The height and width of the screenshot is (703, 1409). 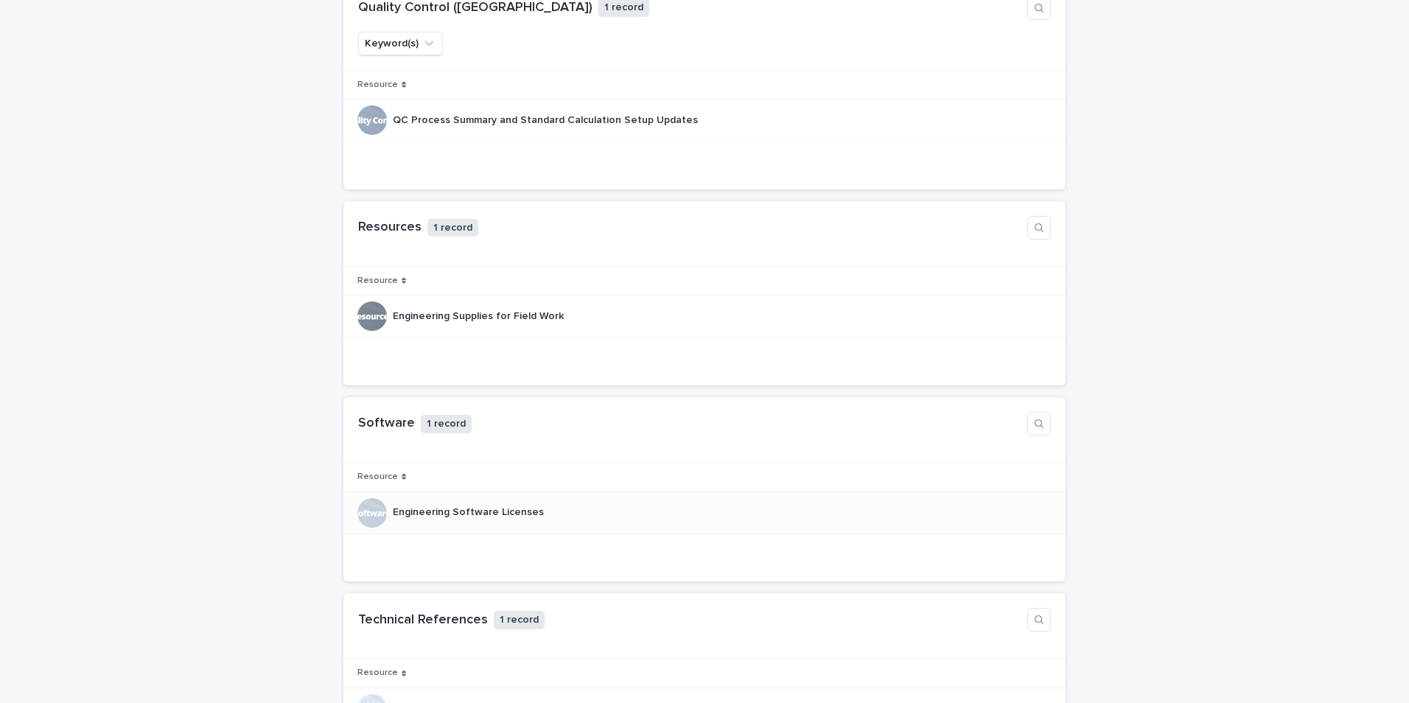 What do you see at coordinates (390, 228) in the screenshot?
I see `h1: Resources` at bounding box center [390, 228].